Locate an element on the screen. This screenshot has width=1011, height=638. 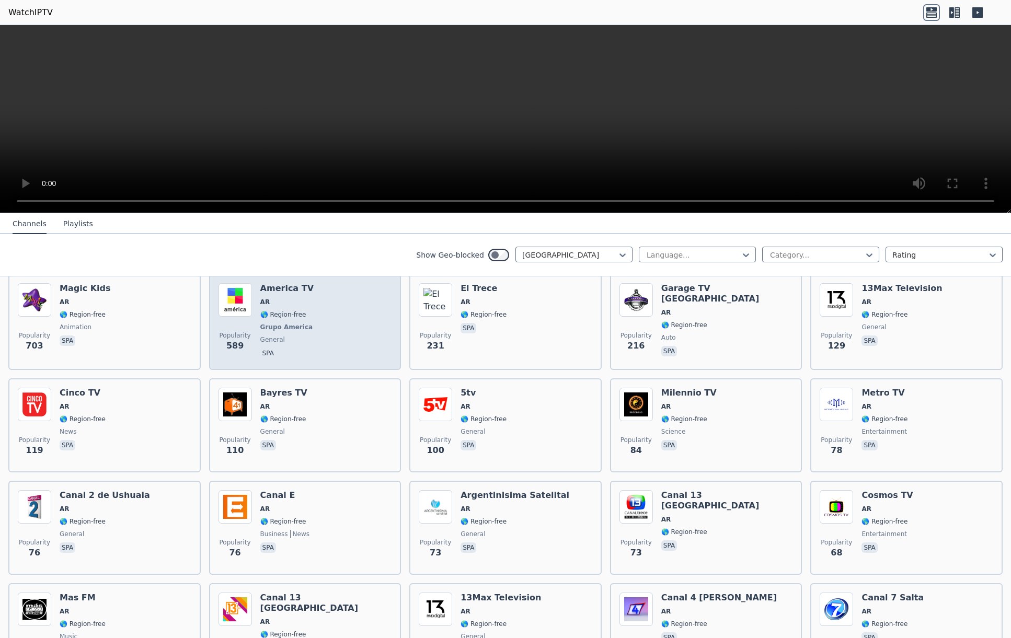
span: 76 is located at coordinates (35, 553).